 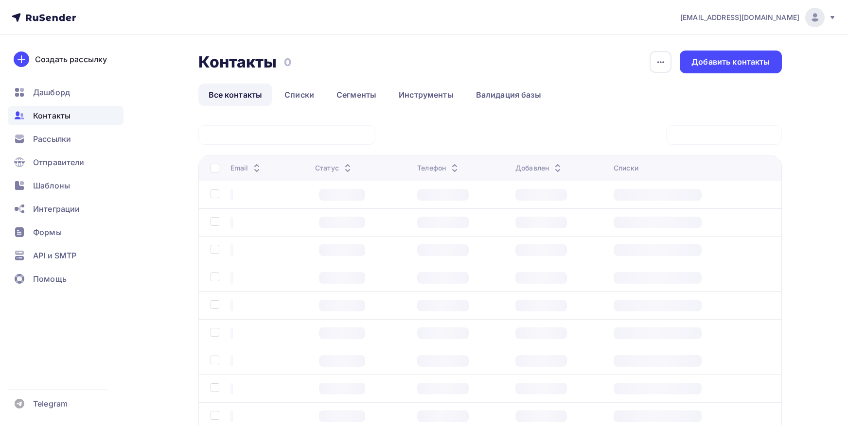 I want to click on a: Формы, so click(x=66, y=232).